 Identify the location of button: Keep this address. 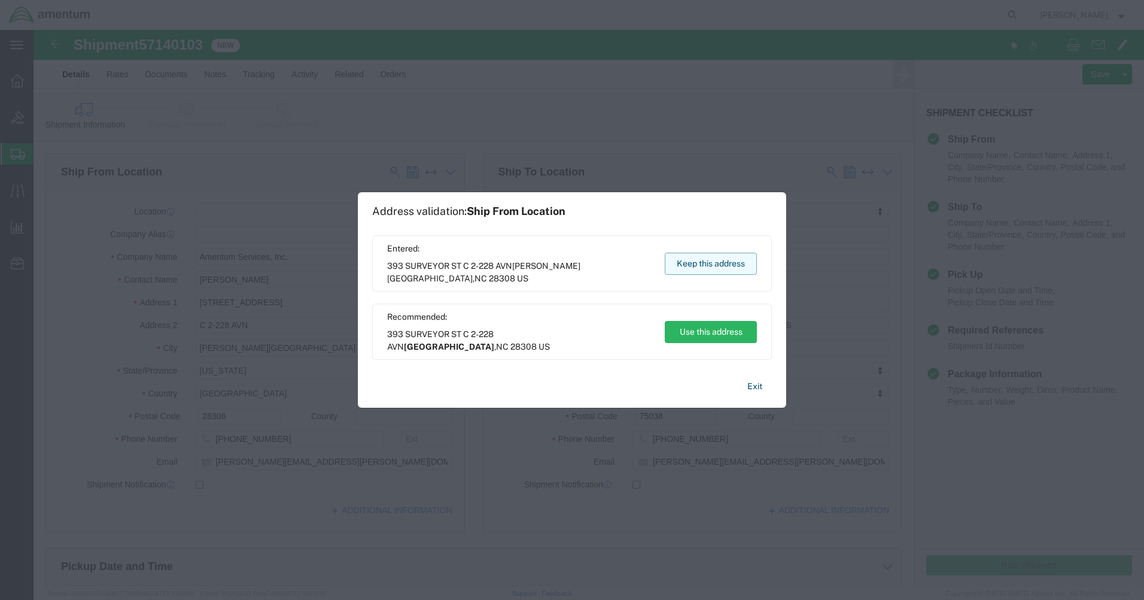
(711, 263).